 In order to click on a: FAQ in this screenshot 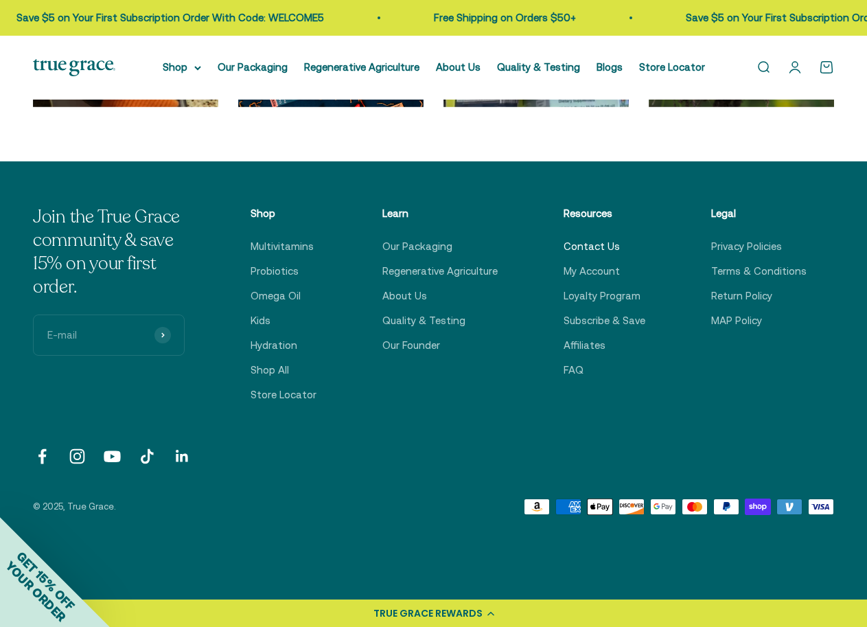, I will do `click(573, 370)`.